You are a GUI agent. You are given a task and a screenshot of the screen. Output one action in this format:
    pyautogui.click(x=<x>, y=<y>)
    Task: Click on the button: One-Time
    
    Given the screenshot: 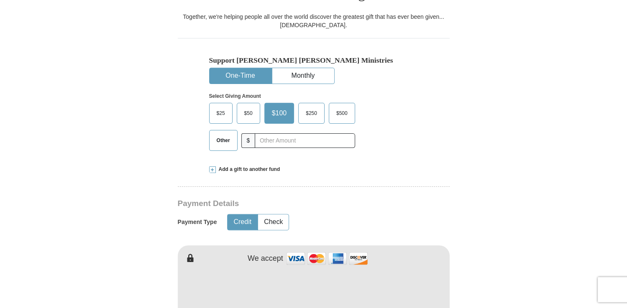 What is the action you would take?
    pyautogui.click(x=241, y=76)
    